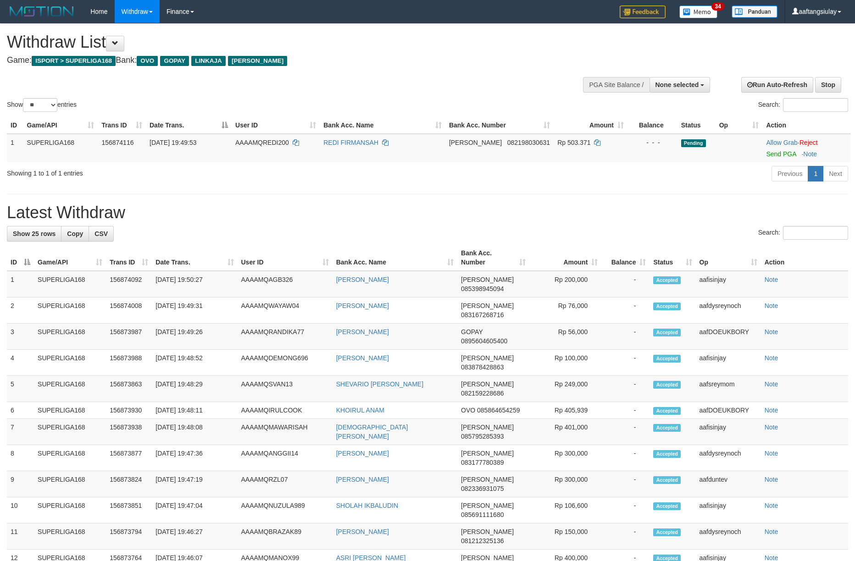  What do you see at coordinates (129, 432) in the screenshot?
I see `td: 156873938` at bounding box center [129, 432].